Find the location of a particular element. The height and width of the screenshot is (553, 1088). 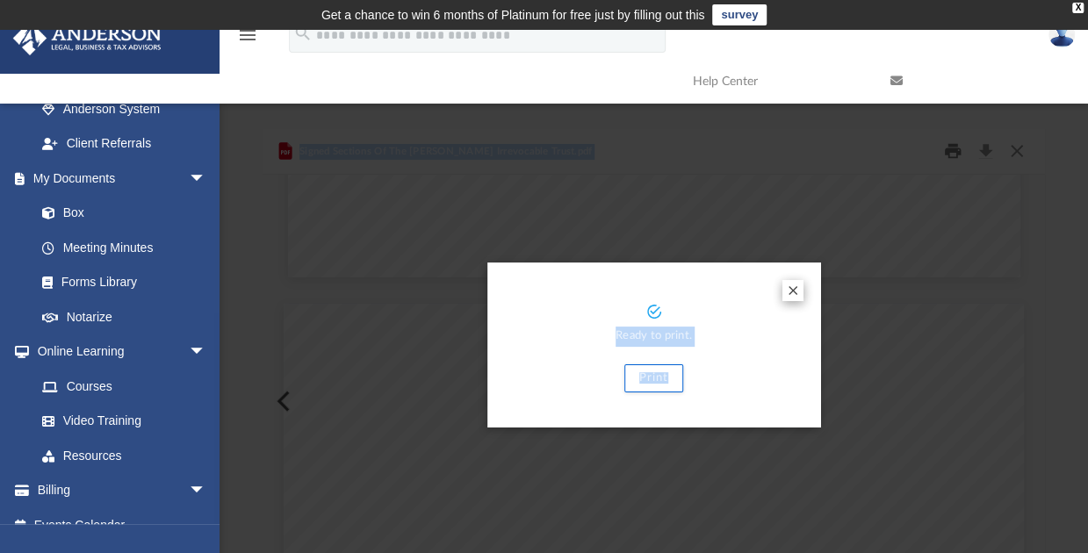

a: Forms Library is located at coordinates (119, 283).